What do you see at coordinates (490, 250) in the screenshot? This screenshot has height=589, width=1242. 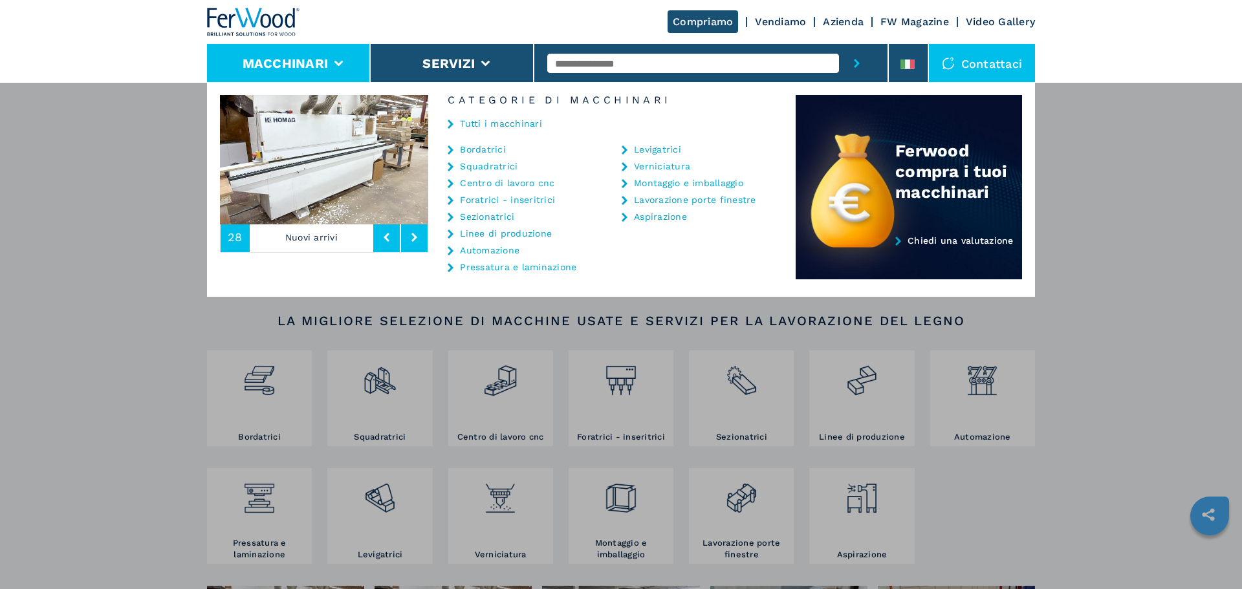 I see `a: Automazione` at bounding box center [490, 250].